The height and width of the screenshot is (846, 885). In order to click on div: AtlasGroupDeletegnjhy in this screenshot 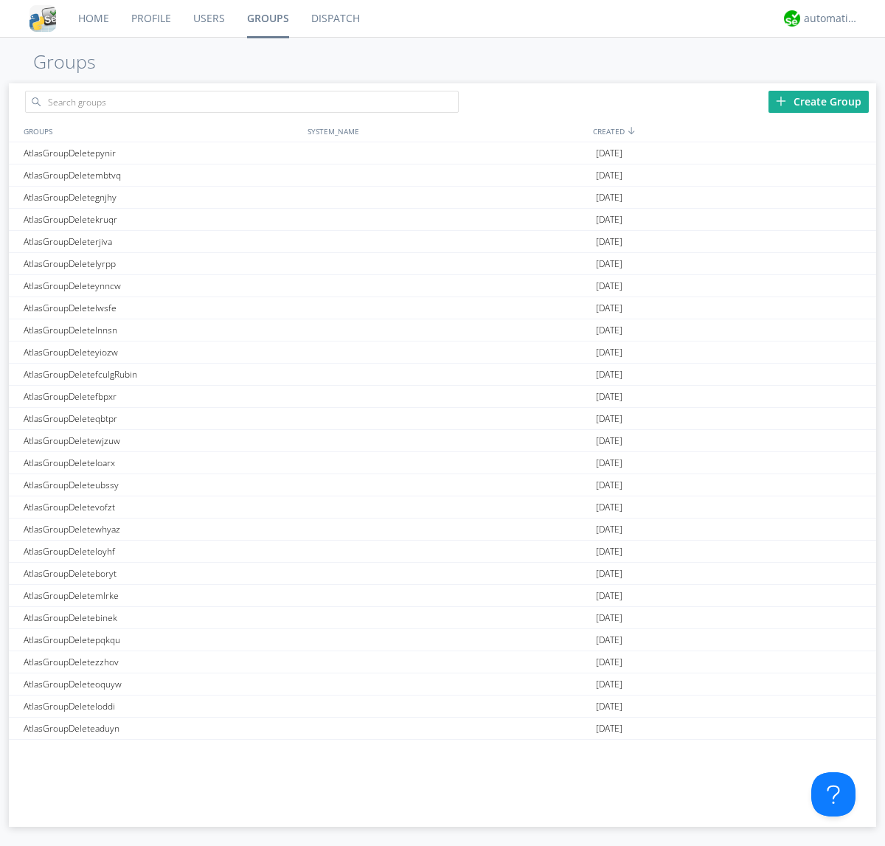, I will do `click(162, 197)`.